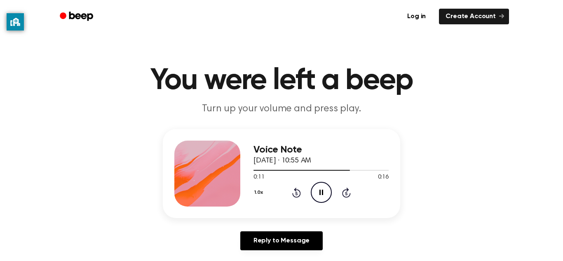 This screenshot has height=261, width=563. I want to click on p: Turn up your volume and press play., so click(281, 109).